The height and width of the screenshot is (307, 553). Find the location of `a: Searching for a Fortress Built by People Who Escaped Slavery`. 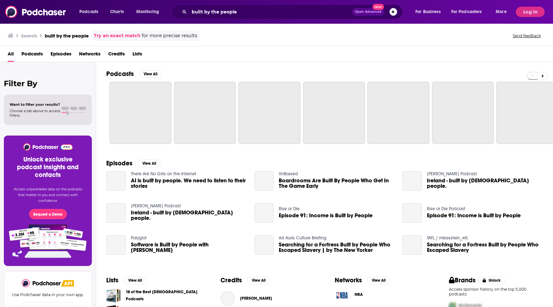

a: Searching for a Fortress Built by People Who Escaped Slavery is located at coordinates (412, 245).